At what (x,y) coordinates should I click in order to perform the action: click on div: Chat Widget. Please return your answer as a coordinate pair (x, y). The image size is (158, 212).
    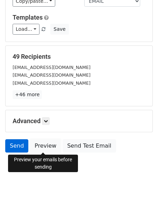
    Looking at the image, I should click on (141, 195).